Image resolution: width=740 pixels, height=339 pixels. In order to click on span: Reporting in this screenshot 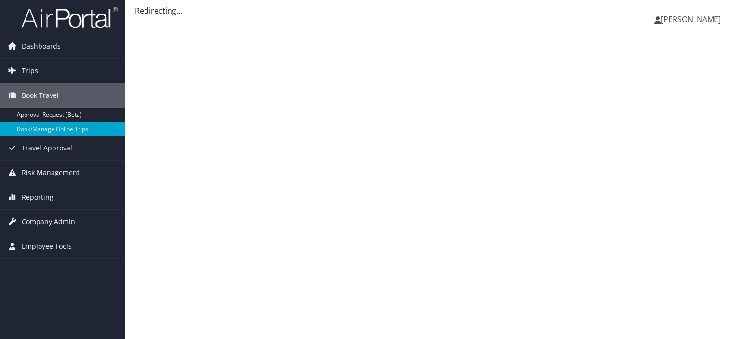, I will do `click(38, 197)`.